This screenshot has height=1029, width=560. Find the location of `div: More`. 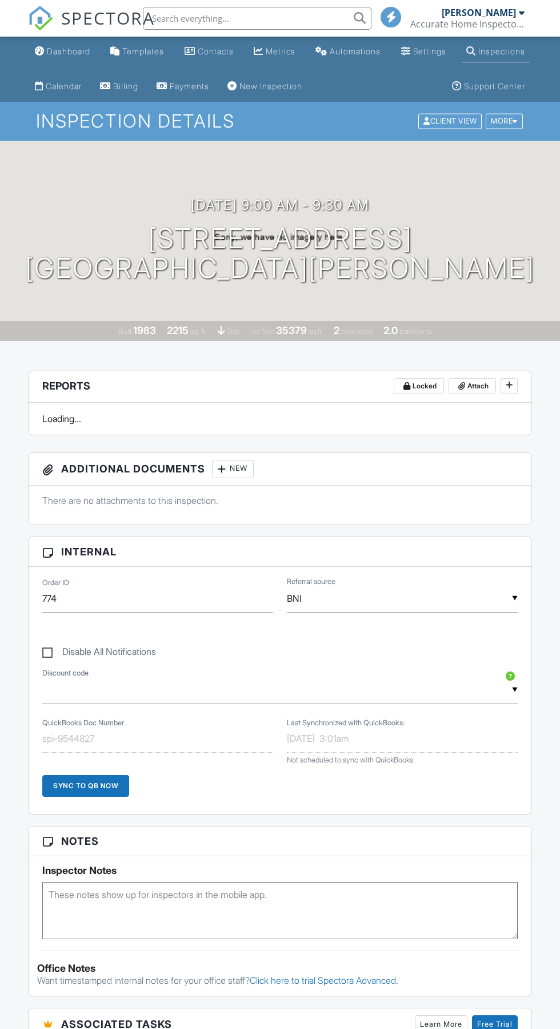

div: More is located at coordinates (504, 121).